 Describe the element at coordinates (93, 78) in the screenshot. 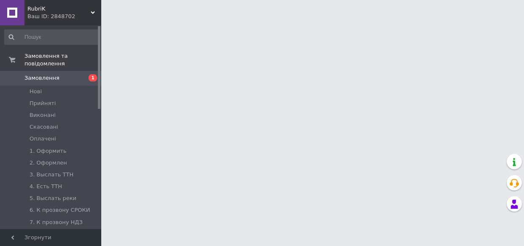

I see `span: 1` at that location.